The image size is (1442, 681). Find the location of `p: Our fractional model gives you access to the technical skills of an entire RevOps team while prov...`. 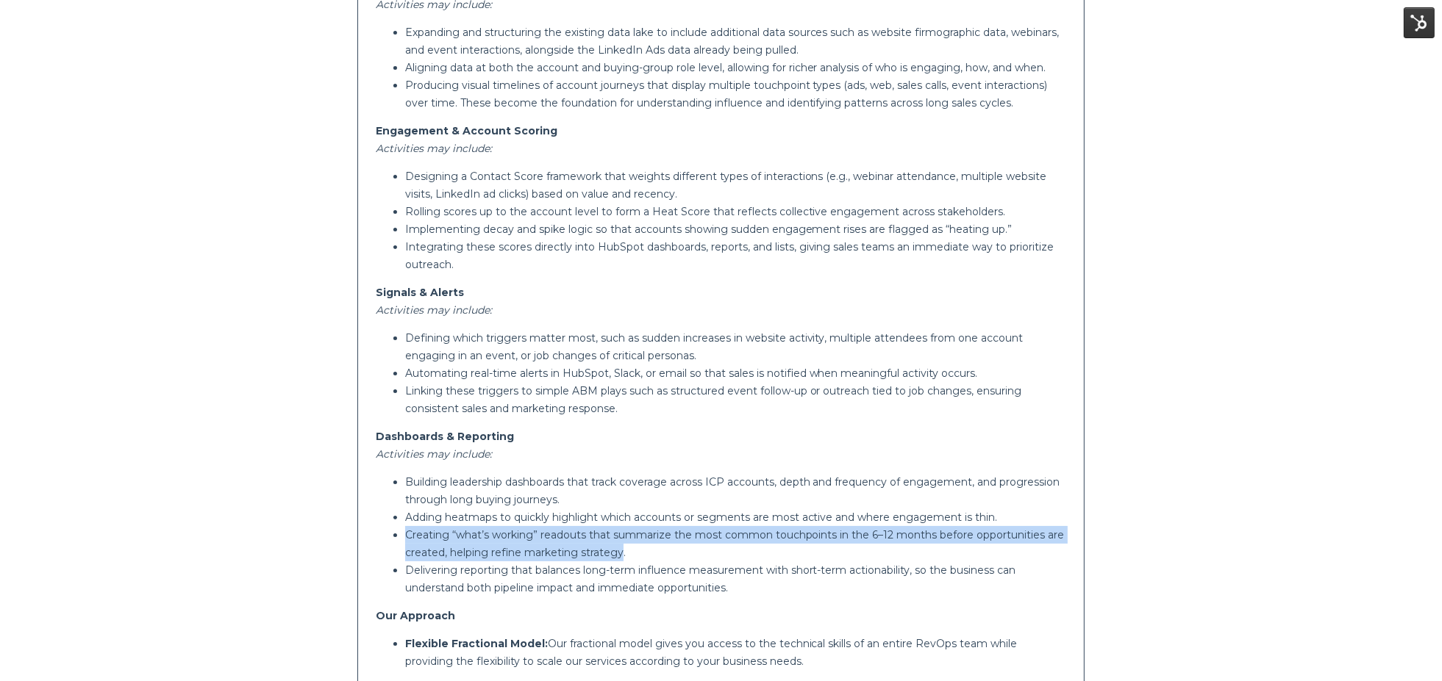

p: Our fractional model gives you access to the technical skills of an entire RevOps team while prov... is located at coordinates (736, 653).